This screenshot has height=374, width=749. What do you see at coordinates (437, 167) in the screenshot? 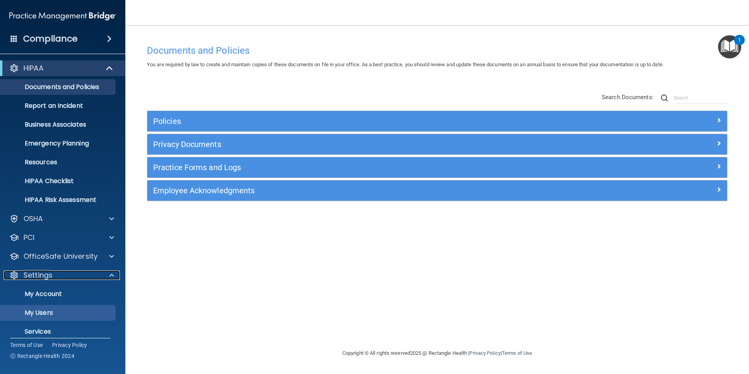
I see `a: Practice Forms and Logs` at bounding box center [437, 167].